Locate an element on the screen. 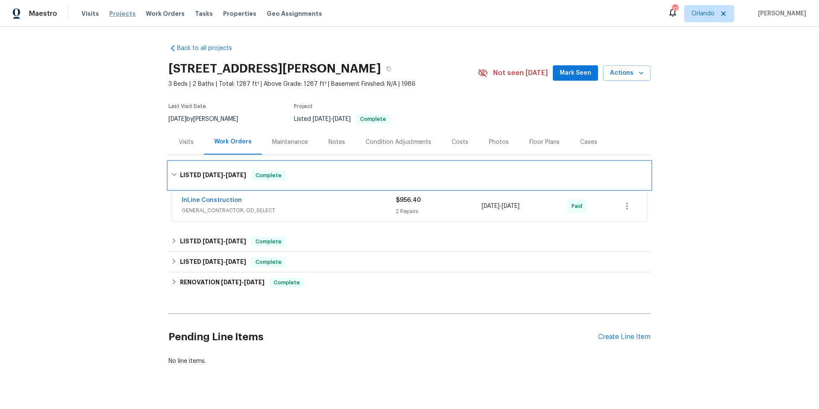  span: Project is located at coordinates (303, 106).